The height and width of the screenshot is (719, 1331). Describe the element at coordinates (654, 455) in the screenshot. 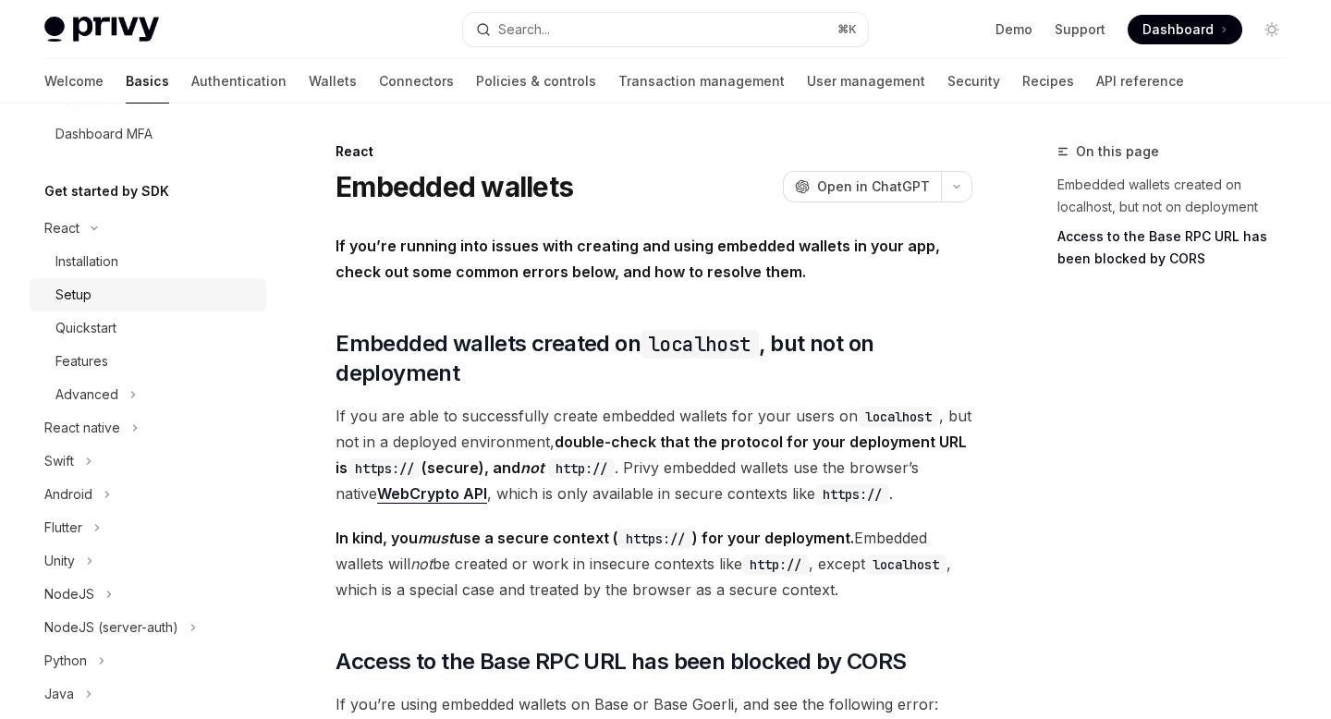

I see `span: If you are able to successfully create embedded wallets for your users on , but not in a deployed...` at that location.